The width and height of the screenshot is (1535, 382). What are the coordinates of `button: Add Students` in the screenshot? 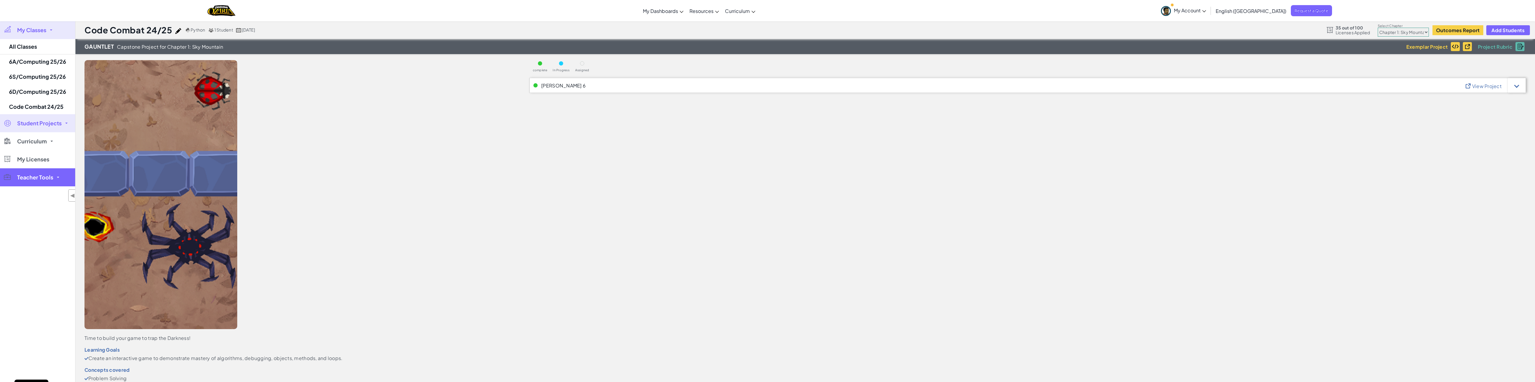 It's located at (1508, 30).